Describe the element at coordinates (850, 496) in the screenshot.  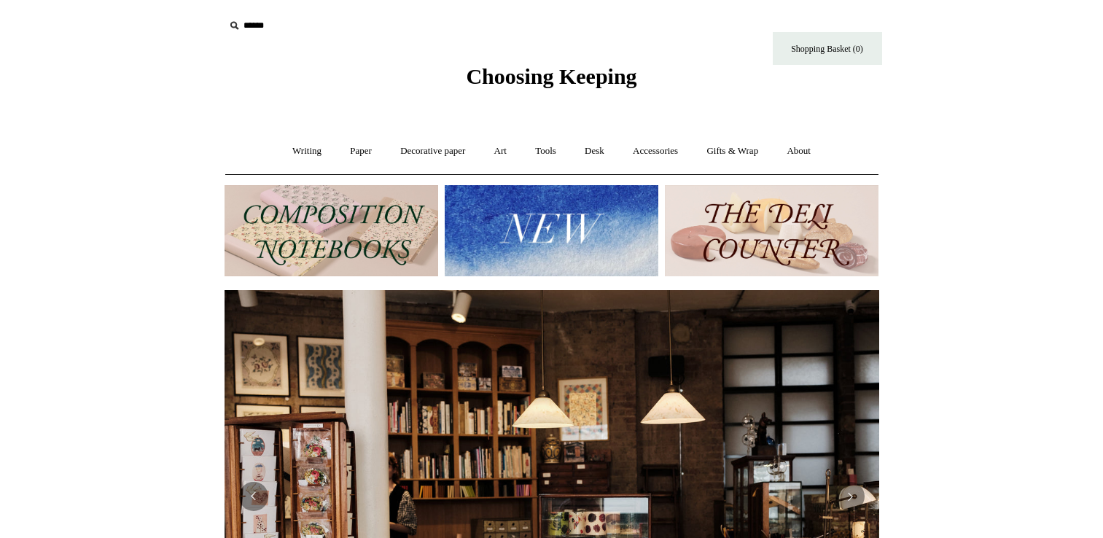
I see `button: Next` at that location.